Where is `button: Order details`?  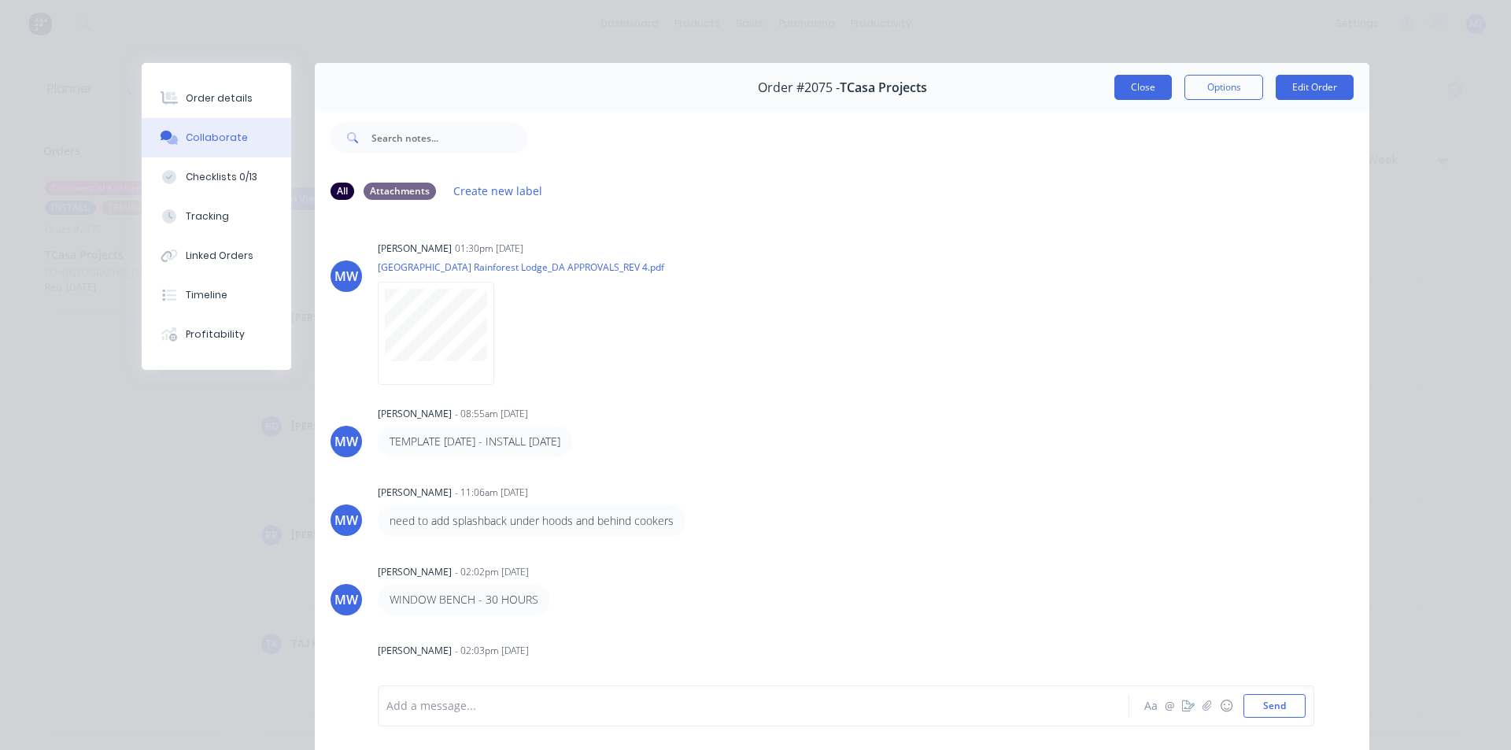
button: Order details is located at coordinates (216, 98).